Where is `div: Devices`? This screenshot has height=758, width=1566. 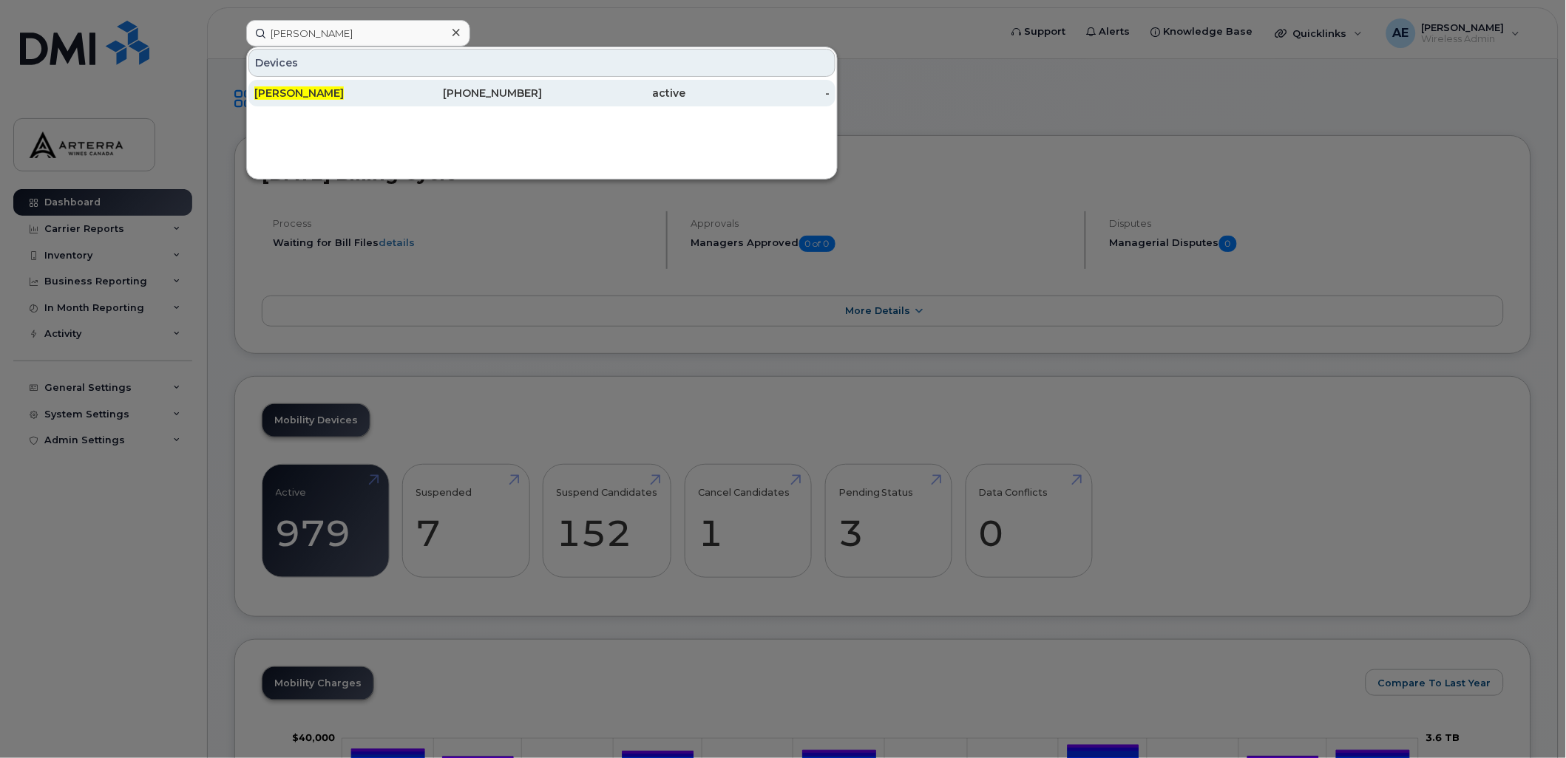 div: Devices is located at coordinates (542, 63).